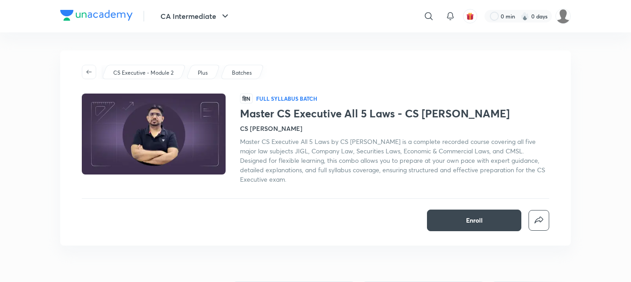  What do you see at coordinates (525, 16) in the screenshot?
I see `img: streak` at bounding box center [525, 16].